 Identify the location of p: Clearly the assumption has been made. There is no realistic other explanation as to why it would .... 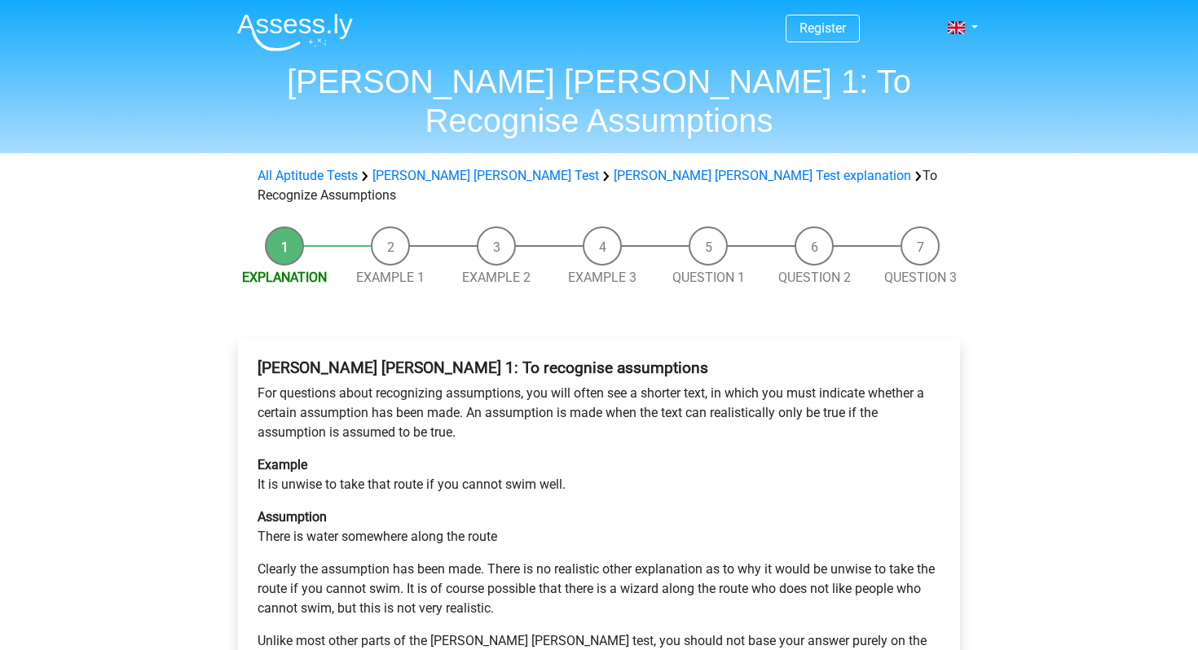
(599, 589).